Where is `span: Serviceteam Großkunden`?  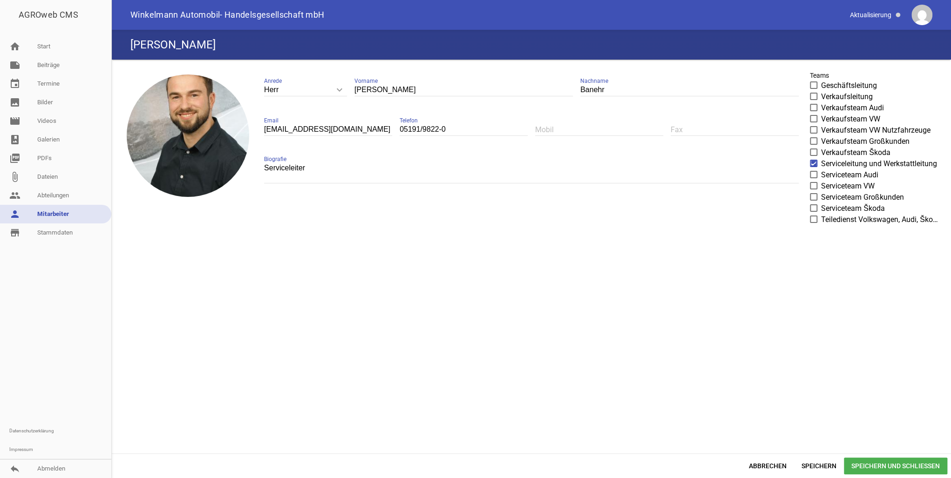 span: Serviceteam Großkunden is located at coordinates (863, 197).